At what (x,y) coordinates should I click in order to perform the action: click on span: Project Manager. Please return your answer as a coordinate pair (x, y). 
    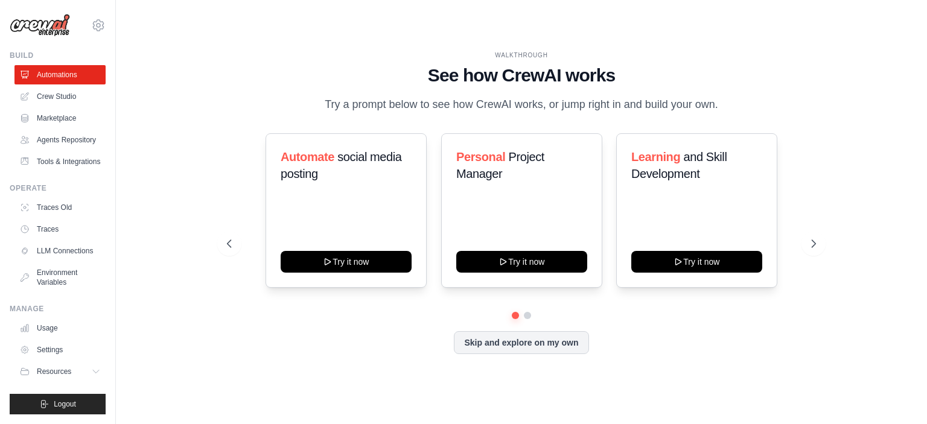
    Looking at the image, I should click on (500, 165).